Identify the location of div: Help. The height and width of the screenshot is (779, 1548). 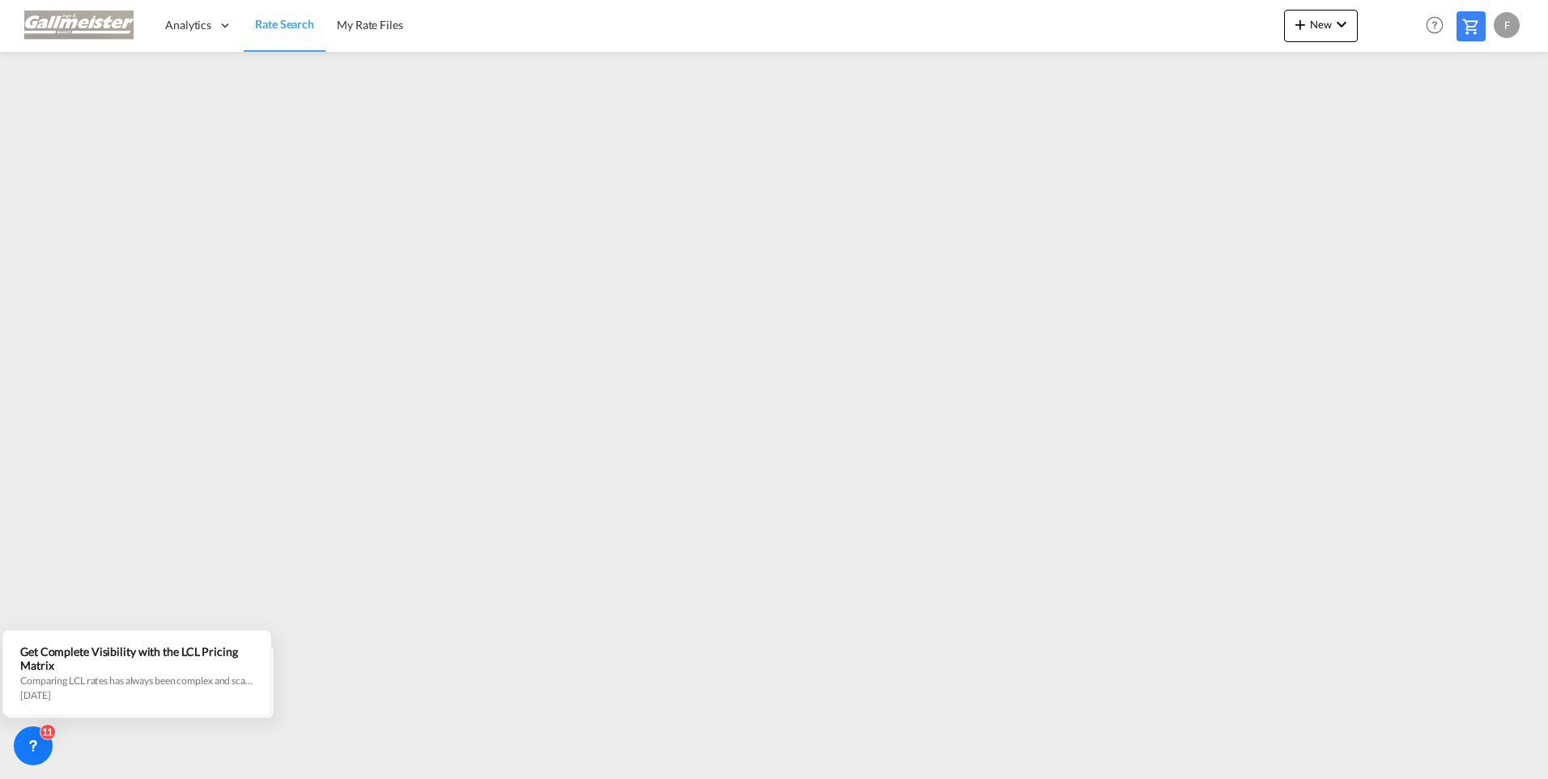
(1439, 26).